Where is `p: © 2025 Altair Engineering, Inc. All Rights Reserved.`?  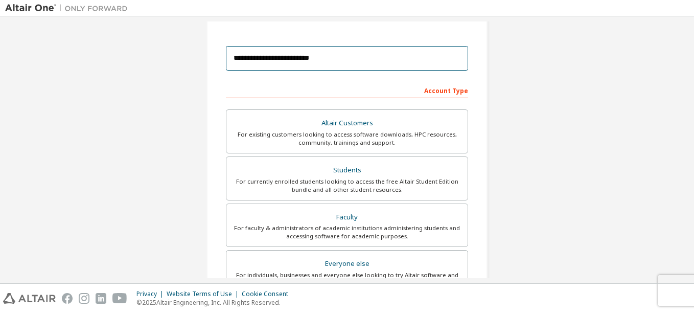 p: © 2025 Altair Engineering, Inc. All Rights Reserved. is located at coordinates (215, 302).